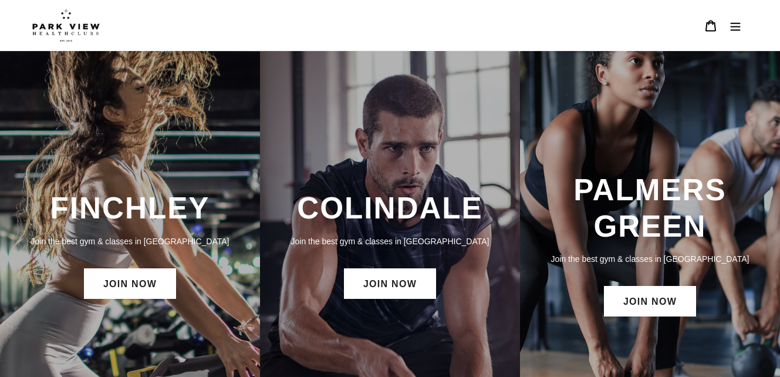 The image size is (780, 377). I want to click on h3: FINCHLEY, so click(130, 208).